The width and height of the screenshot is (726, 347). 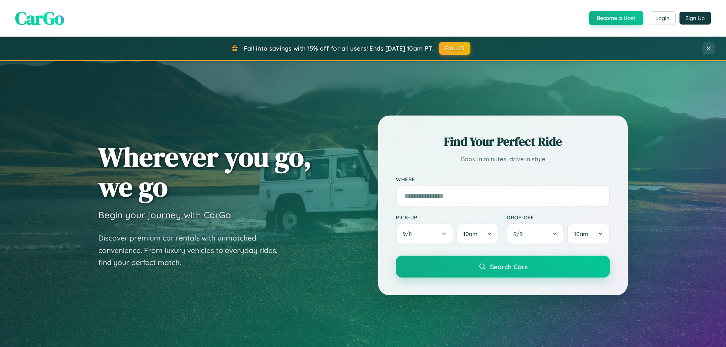 I want to click on label: Where, so click(x=503, y=179).